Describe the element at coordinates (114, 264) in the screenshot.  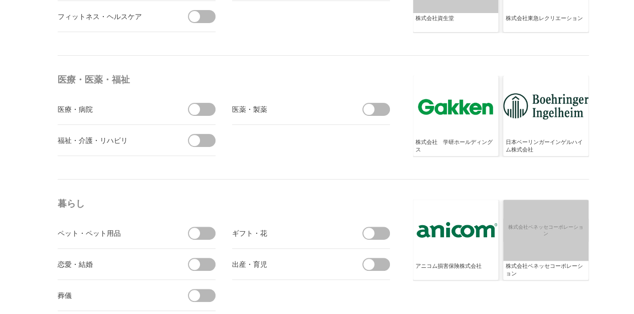
I see `div: 恋愛・結婚` at that location.